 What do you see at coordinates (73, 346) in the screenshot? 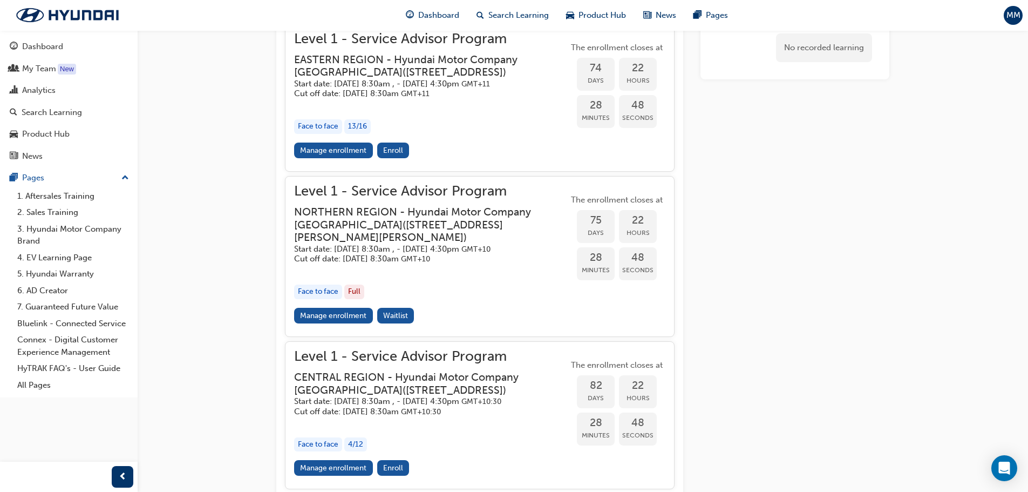
I see `a: Connex - Digital Customer Experience Management` at bounding box center [73, 346].